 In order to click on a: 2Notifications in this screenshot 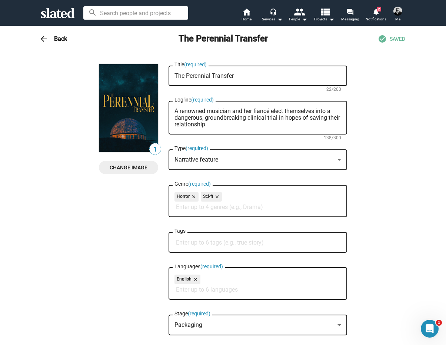, I will do `click(376, 16)`.